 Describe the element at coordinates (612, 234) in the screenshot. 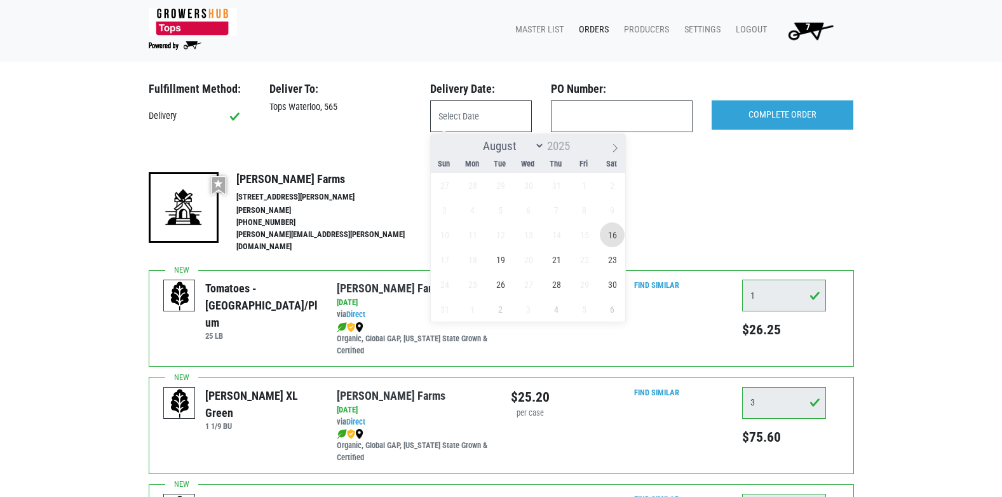

I see `span: August 16, 2025` at that location.